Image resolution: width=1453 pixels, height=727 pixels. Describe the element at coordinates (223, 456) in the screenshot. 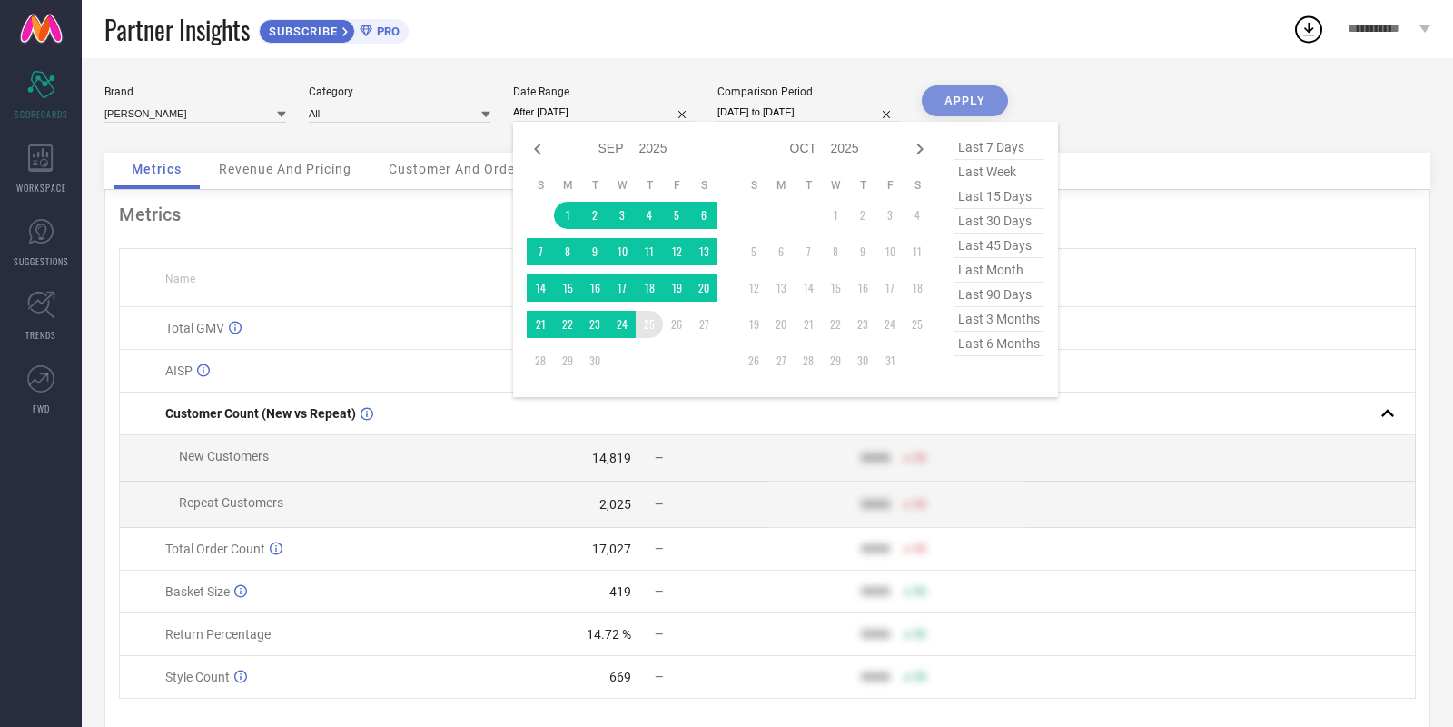

I see `span: New Customers` at that location.